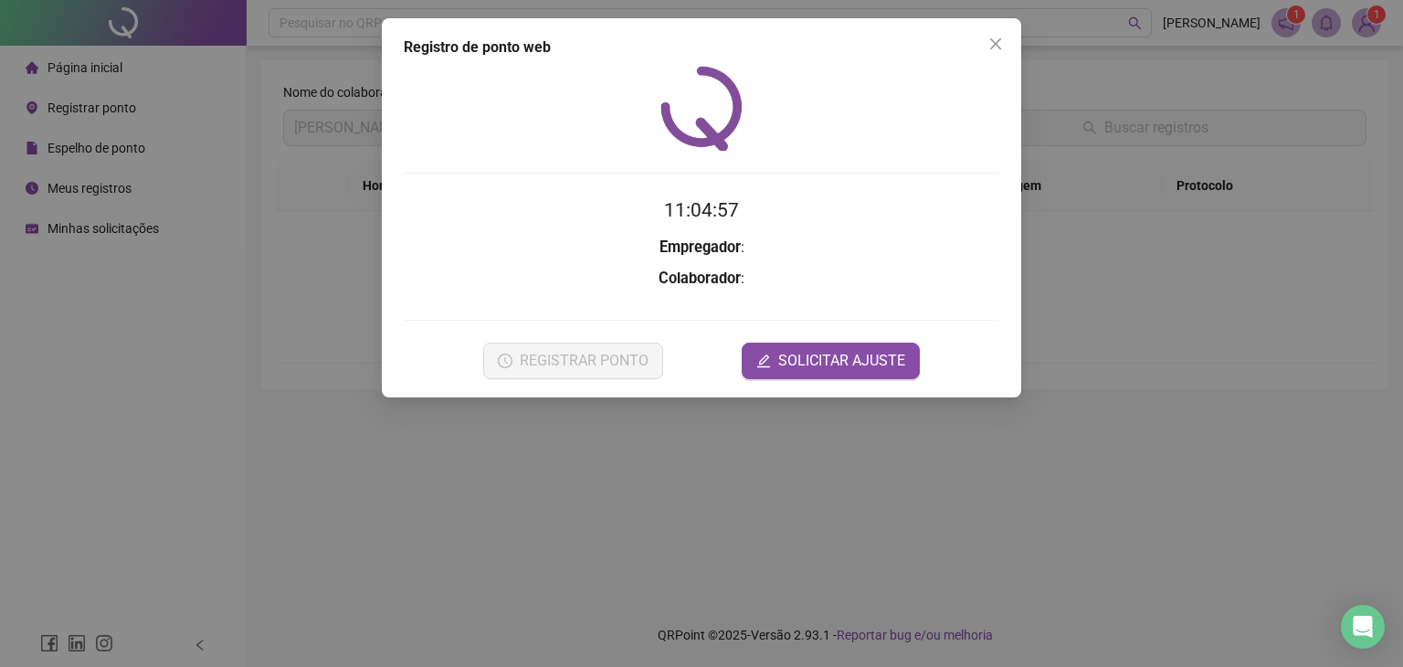  I want to click on strong: Empregador, so click(700, 247).